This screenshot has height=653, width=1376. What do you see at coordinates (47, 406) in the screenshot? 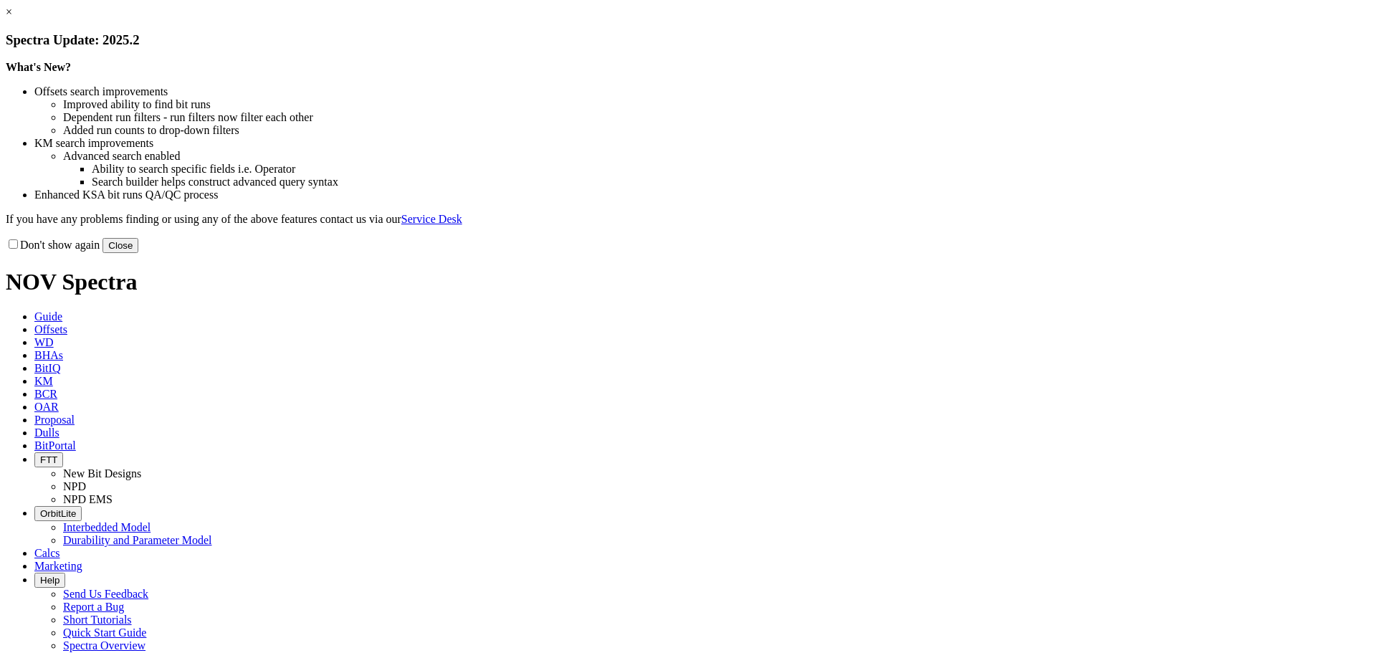
I see `span: OAR` at bounding box center [47, 406].